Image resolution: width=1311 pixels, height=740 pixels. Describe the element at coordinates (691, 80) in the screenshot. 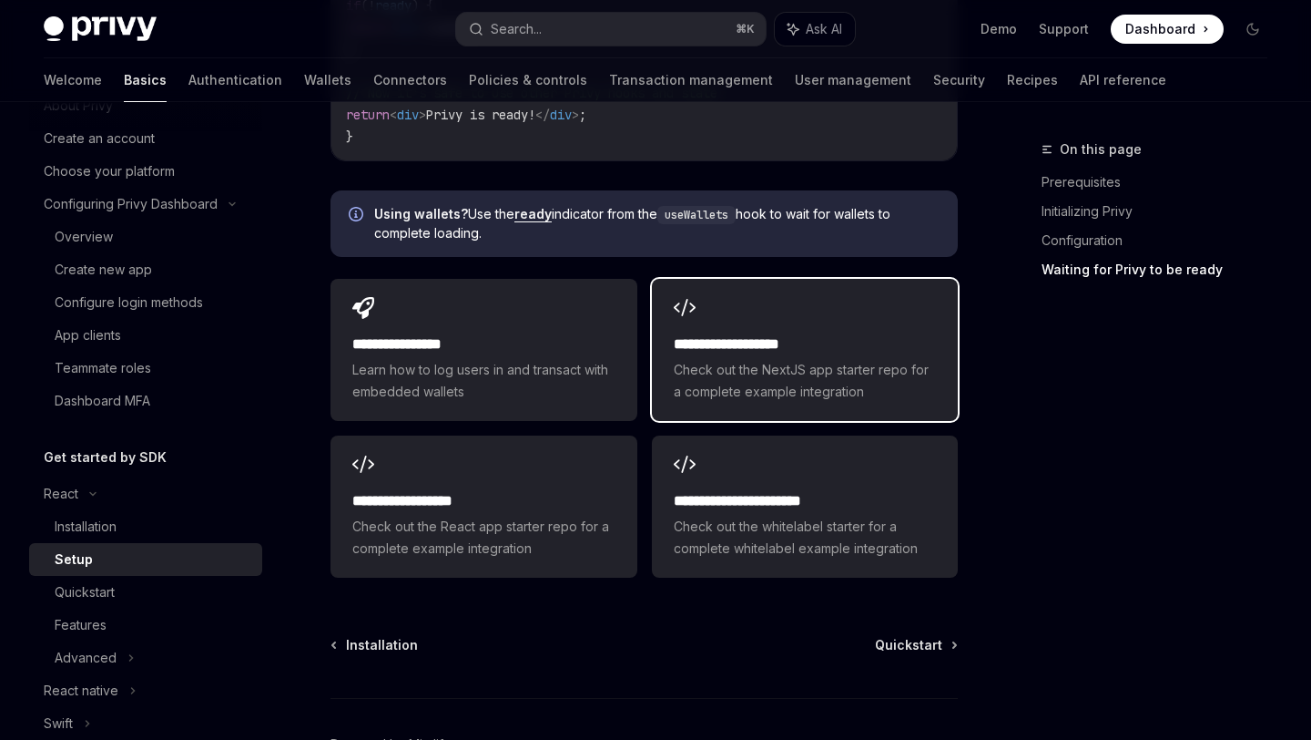

I see `a: Transaction management` at that location.